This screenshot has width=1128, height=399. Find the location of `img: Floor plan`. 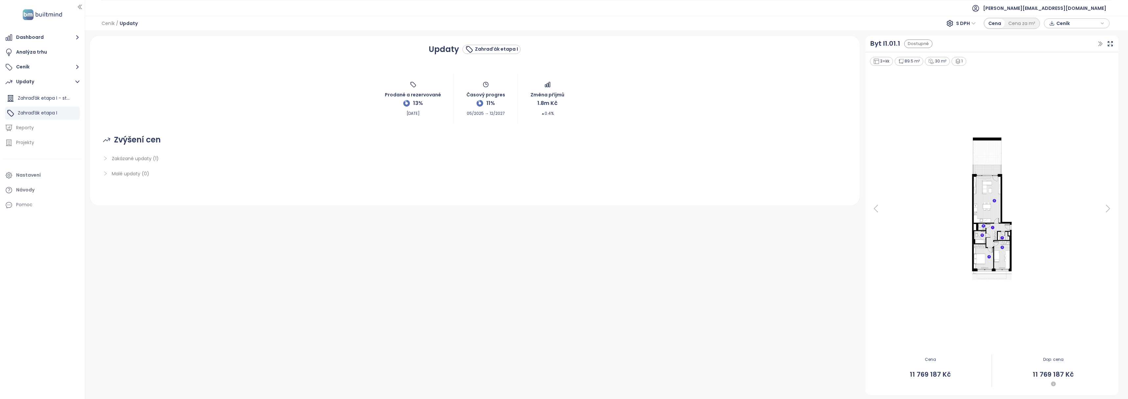

img: Floor plan is located at coordinates (992, 208).